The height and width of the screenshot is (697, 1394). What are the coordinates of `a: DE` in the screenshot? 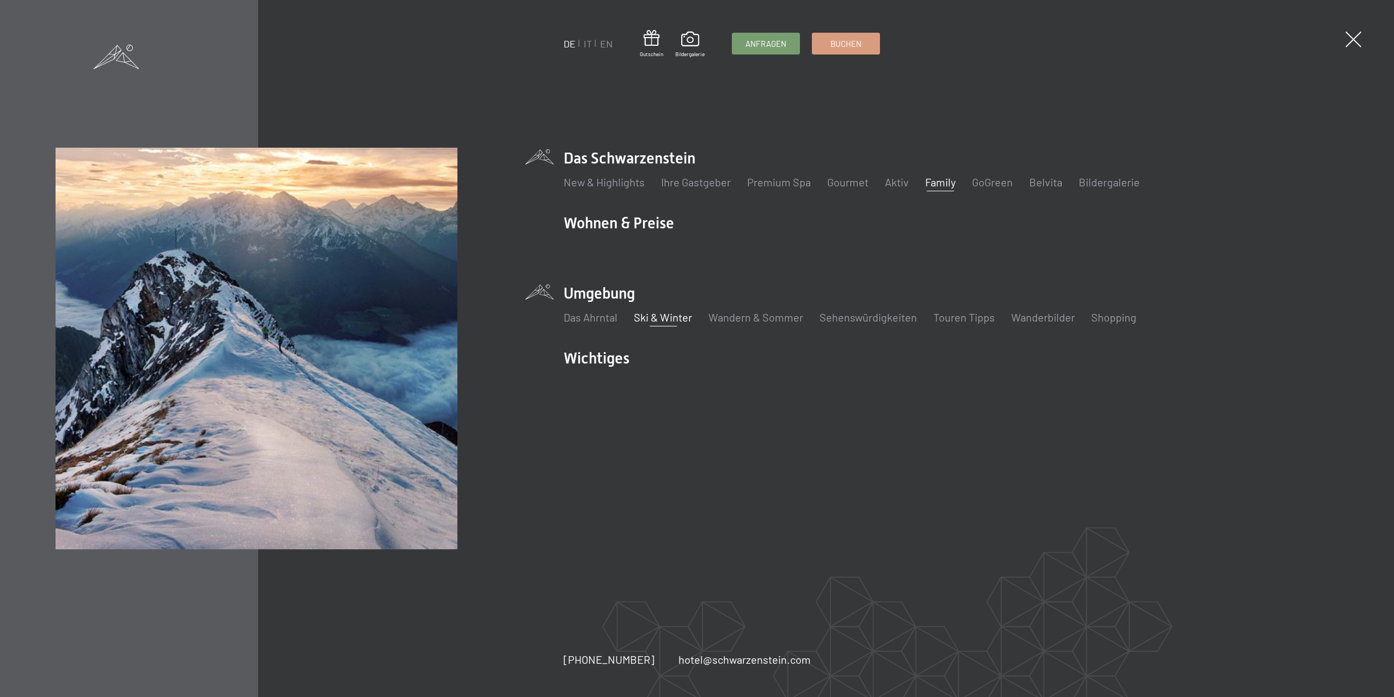 It's located at (570, 44).